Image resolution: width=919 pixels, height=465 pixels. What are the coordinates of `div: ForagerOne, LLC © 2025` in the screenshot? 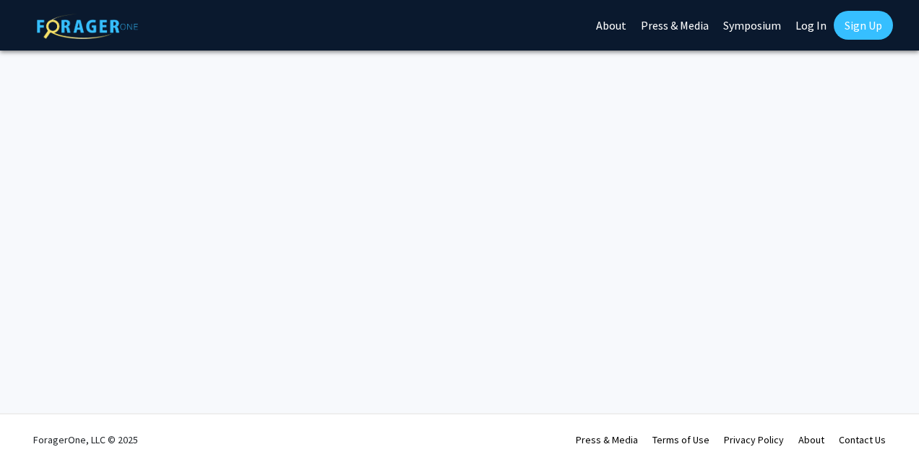 It's located at (85, 440).